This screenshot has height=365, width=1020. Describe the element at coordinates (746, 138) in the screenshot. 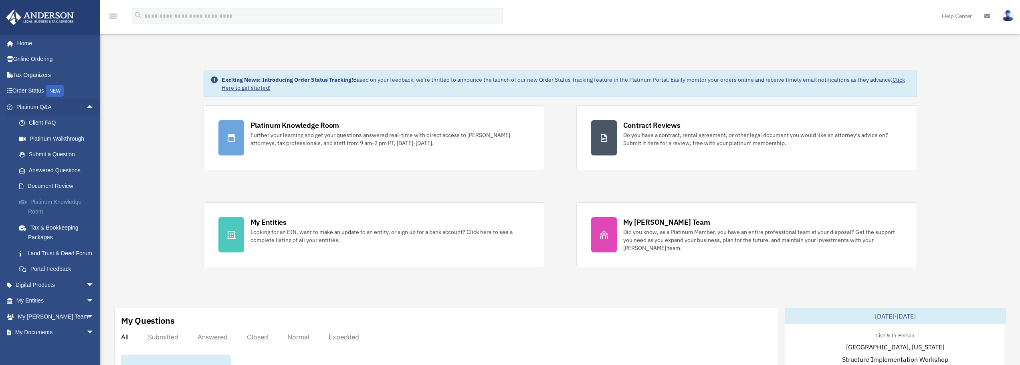

I see `a: Contract Reviews Do you have a contract, rental agreement, or other legal document you would like...` at that location.